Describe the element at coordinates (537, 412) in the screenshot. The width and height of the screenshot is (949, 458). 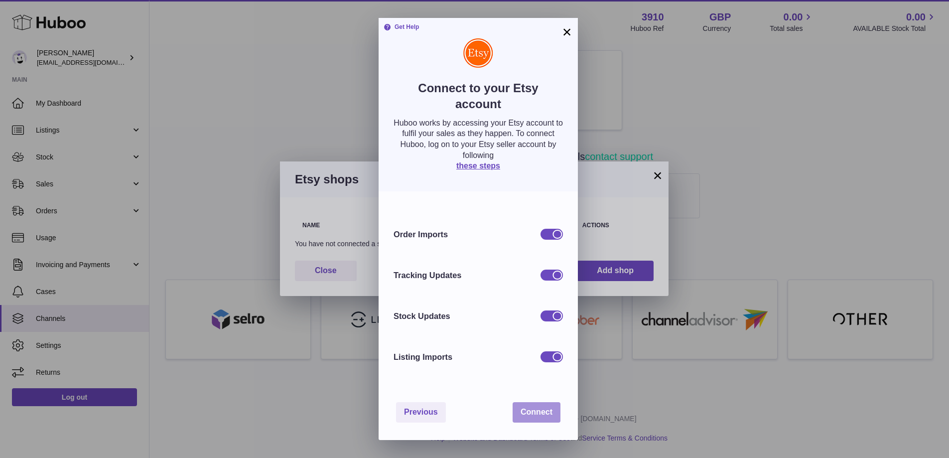
I see `button: Connect` at that location.